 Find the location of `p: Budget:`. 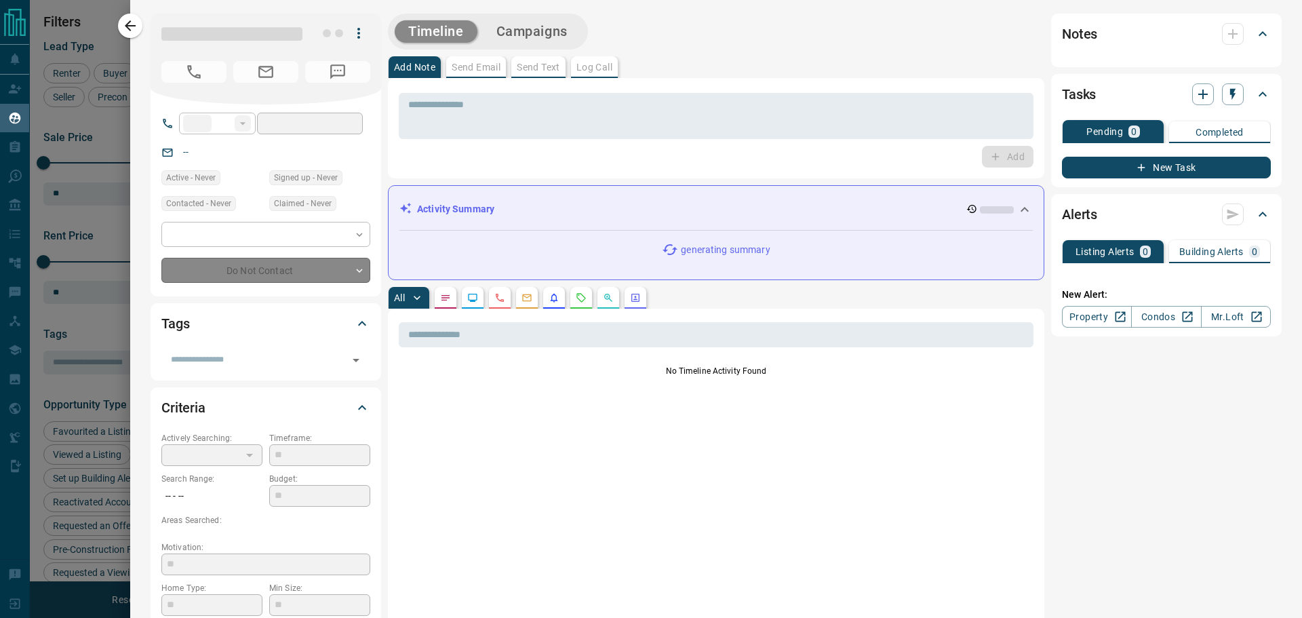

p: Budget: is located at coordinates (319, 479).